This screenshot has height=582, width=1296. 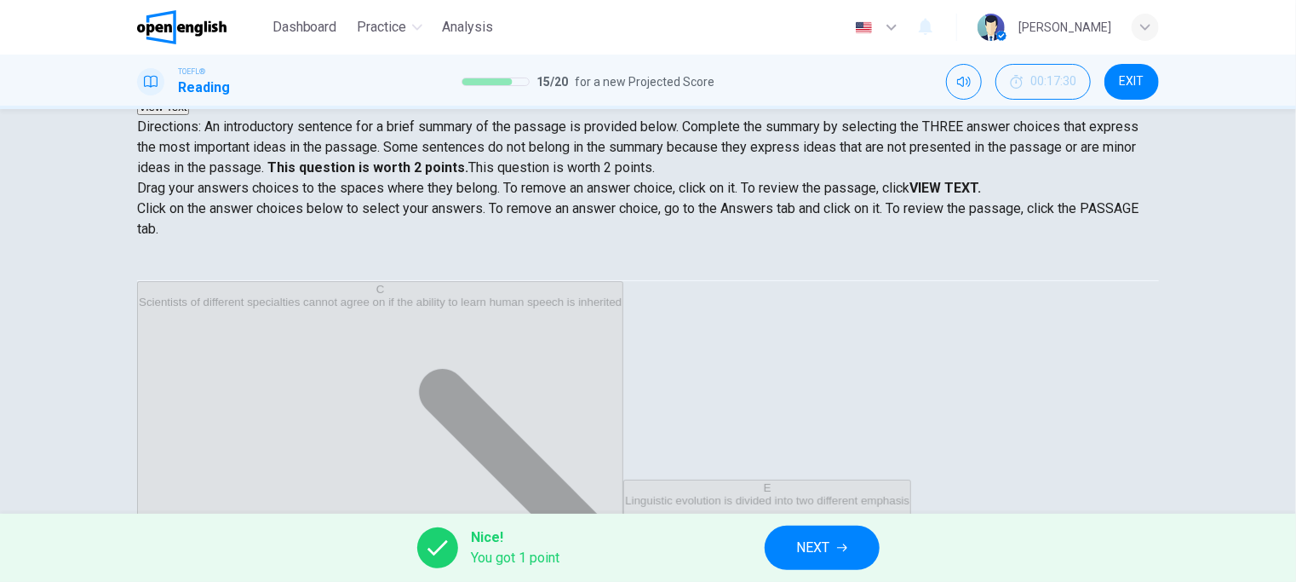 I want to click on div: Choose test type tabs, so click(x=648, y=260).